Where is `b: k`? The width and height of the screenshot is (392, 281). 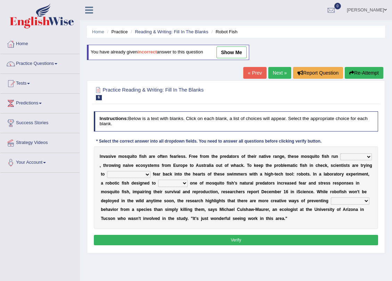
b: k is located at coordinates (255, 166).